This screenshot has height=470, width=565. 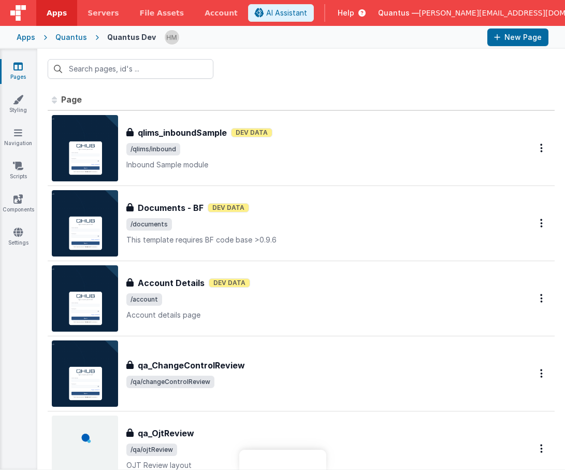 I want to click on input: Search pages, id's ..., so click(x=131, y=69).